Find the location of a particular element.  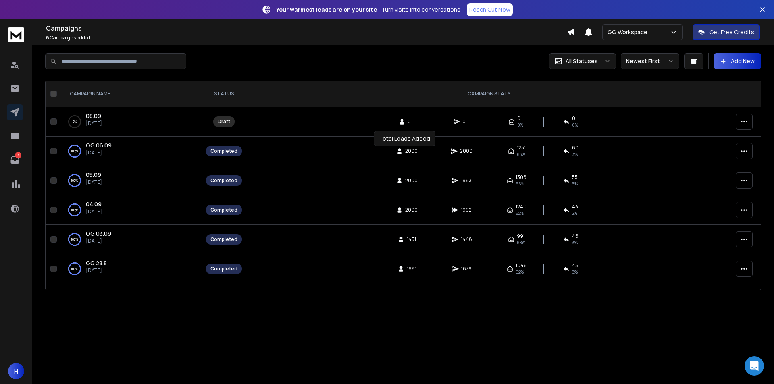

span: GG 28.8 is located at coordinates (96, 263).